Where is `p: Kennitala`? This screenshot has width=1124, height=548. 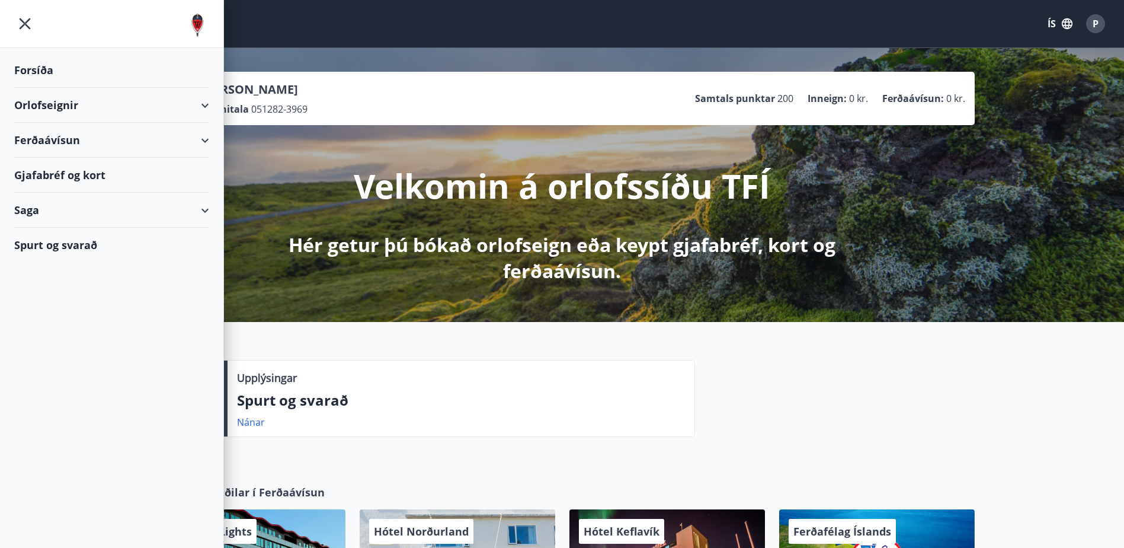
p: Kennitala is located at coordinates (225, 109).